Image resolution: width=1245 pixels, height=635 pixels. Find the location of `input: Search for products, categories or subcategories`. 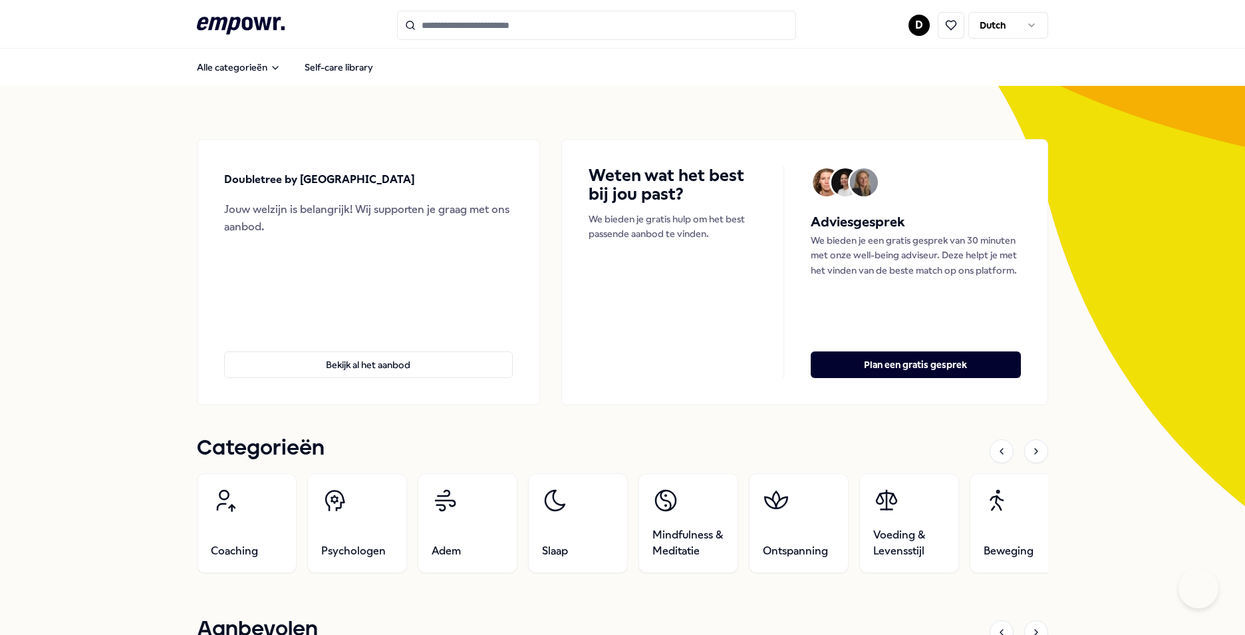

input: Search for products, categories or subcategories is located at coordinates (597, 25).